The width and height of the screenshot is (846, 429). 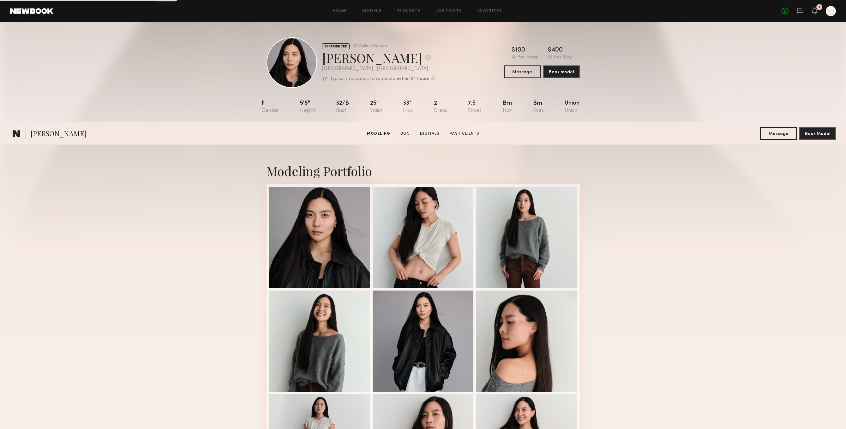 I want to click on a: Past Clients, so click(x=465, y=134).